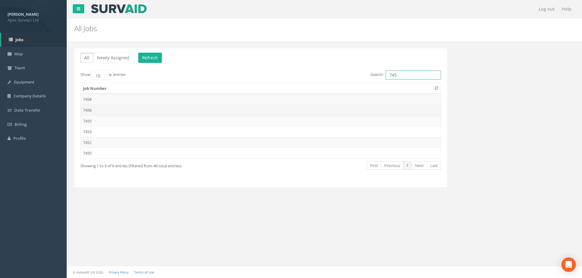 The height and width of the screenshot is (278, 582). What do you see at coordinates (103, 75) in the screenshot?
I see `label: Show entries` at bounding box center [103, 75].